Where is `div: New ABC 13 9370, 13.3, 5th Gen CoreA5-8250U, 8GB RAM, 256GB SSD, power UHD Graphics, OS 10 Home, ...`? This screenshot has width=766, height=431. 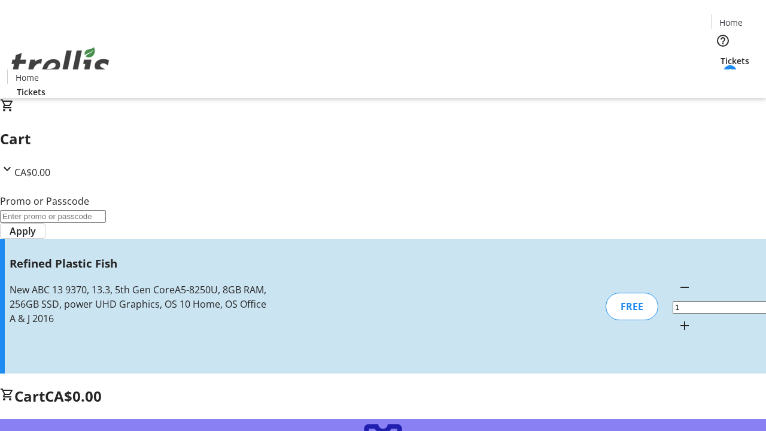
div: New ABC 13 9370, 13.3, 5th Gen CoreA5-8250U, 8GB RAM, 256GB SSD, power UHD Graphics, OS 10 Home, ... is located at coordinates (140, 304).